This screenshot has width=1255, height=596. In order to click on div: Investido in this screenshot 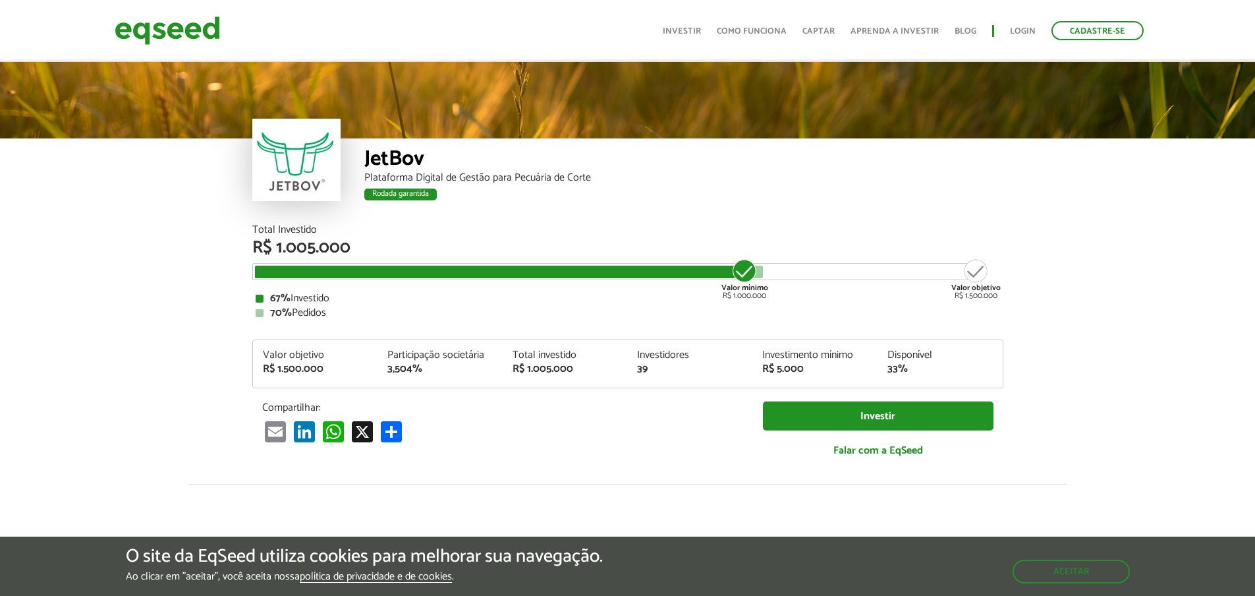, I will do `click(628, 298)`.